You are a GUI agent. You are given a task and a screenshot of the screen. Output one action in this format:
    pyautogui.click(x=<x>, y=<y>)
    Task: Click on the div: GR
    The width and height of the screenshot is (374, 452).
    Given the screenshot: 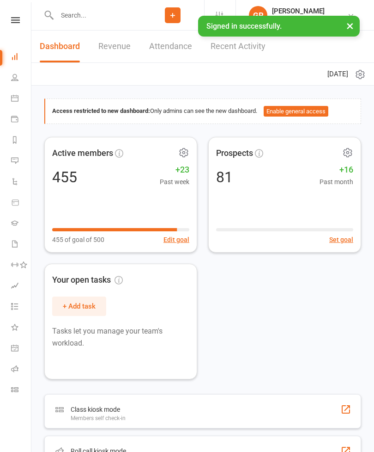 What is the action you would take?
    pyautogui.click(x=258, y=15)
    